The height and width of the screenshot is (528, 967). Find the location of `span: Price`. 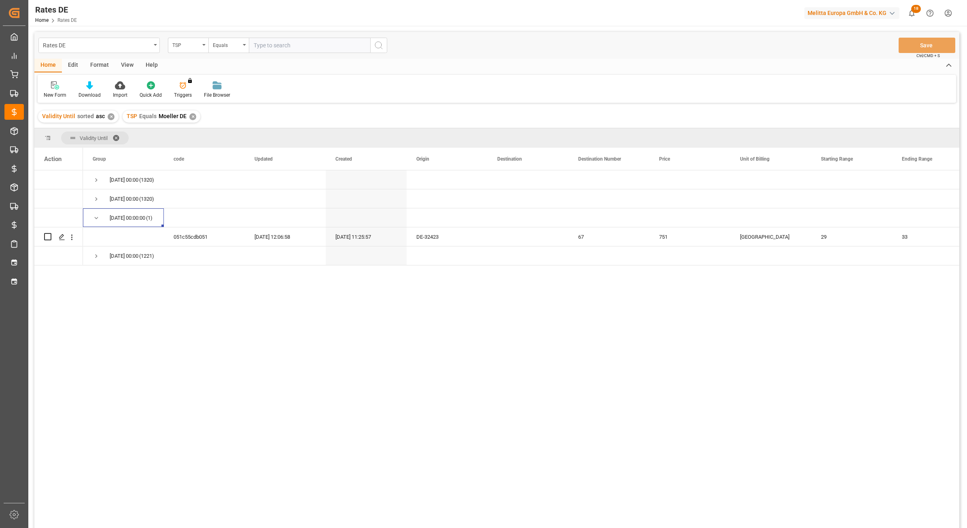

span: Price is located at coordinates (664, 159).